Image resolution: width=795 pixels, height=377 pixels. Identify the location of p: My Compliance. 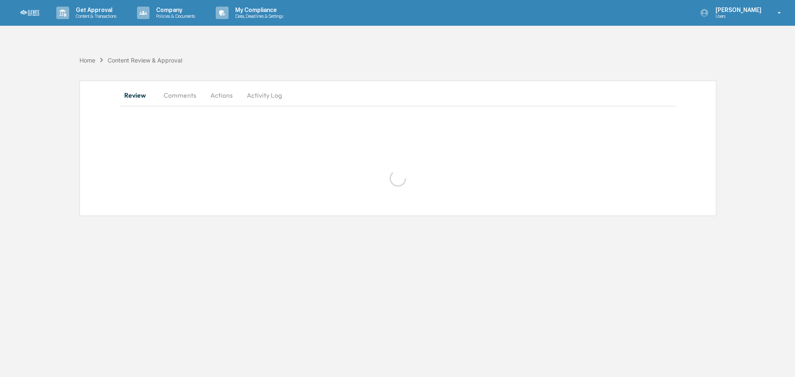
(258, 10).